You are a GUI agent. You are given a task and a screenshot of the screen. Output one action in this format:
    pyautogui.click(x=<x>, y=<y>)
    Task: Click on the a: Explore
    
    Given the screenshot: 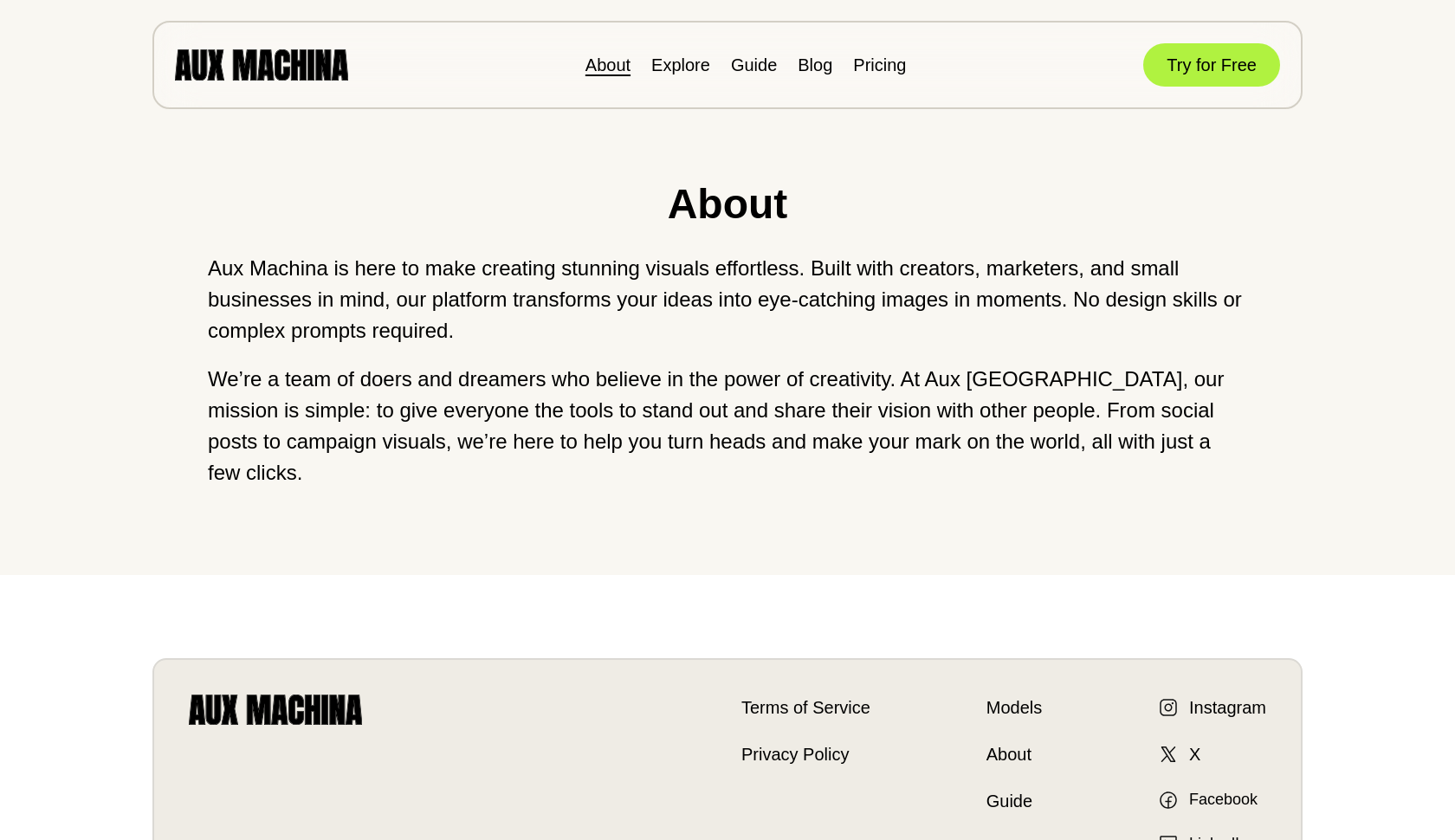 What is the action you would take?
    pyautogui.click(x=681, y=65)
    